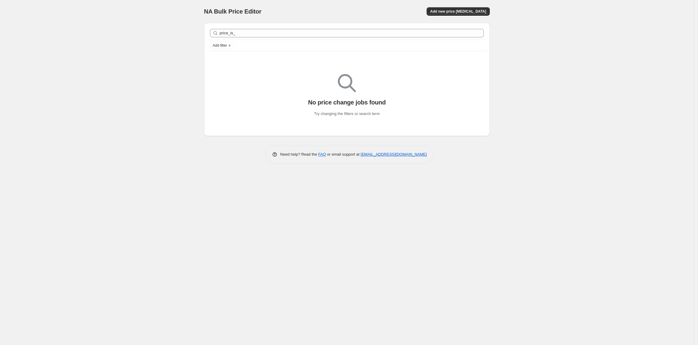 Image resolution: width=698 pixels, height=345 pixels. Describe the element at coordinates (343, 154) in the screenshot. I see `span: or email support at` at that location.